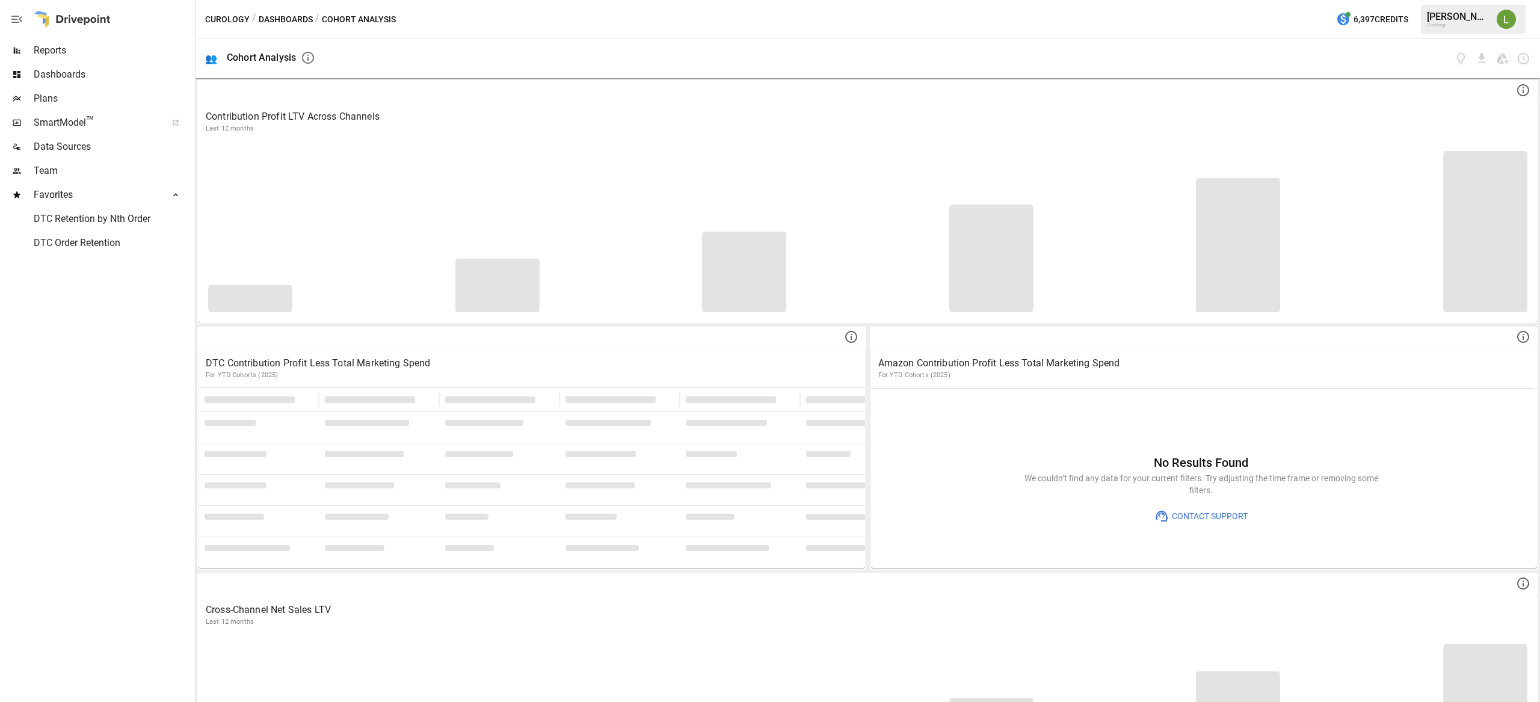 The height and width of the screenshot is (702, 1540). I want to click on button: Save as Google Doc, so click(1502, 58).